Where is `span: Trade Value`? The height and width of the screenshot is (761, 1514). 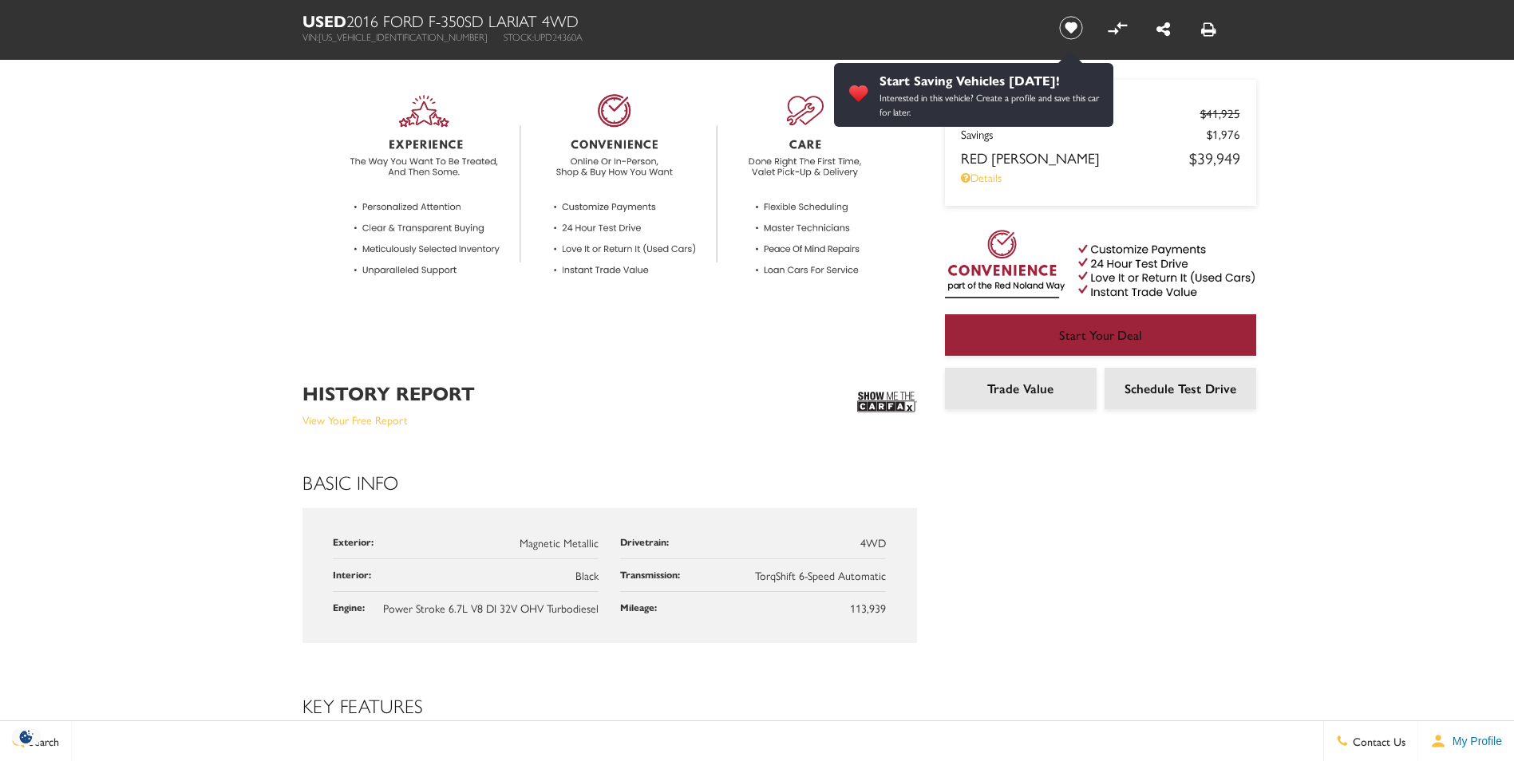
span: Trade Value is located at coordinates (1020, 388).